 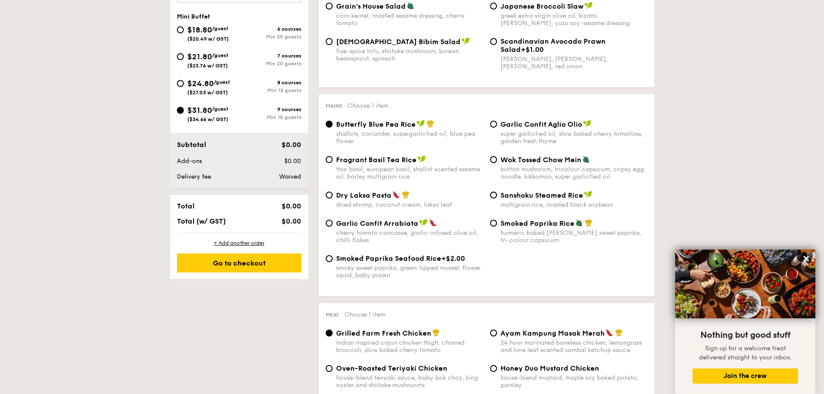 I want to click on span: +$1.00, so click(x=532, y=49).